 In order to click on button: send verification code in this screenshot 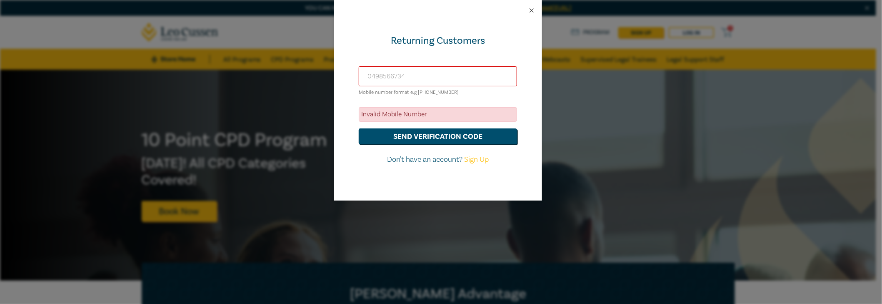, I will do `click(438, 136)`.